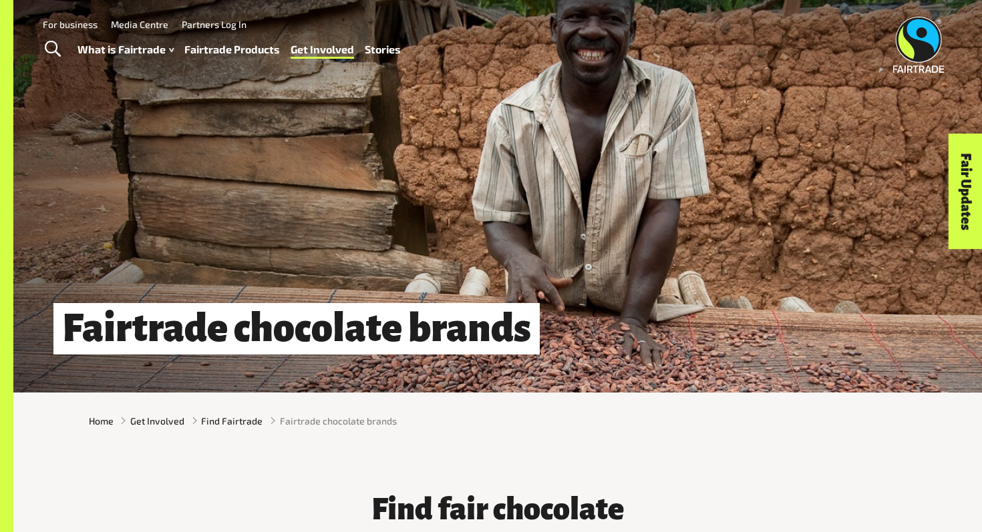  I want to click on a: Toggle Search, so click(52, 49).